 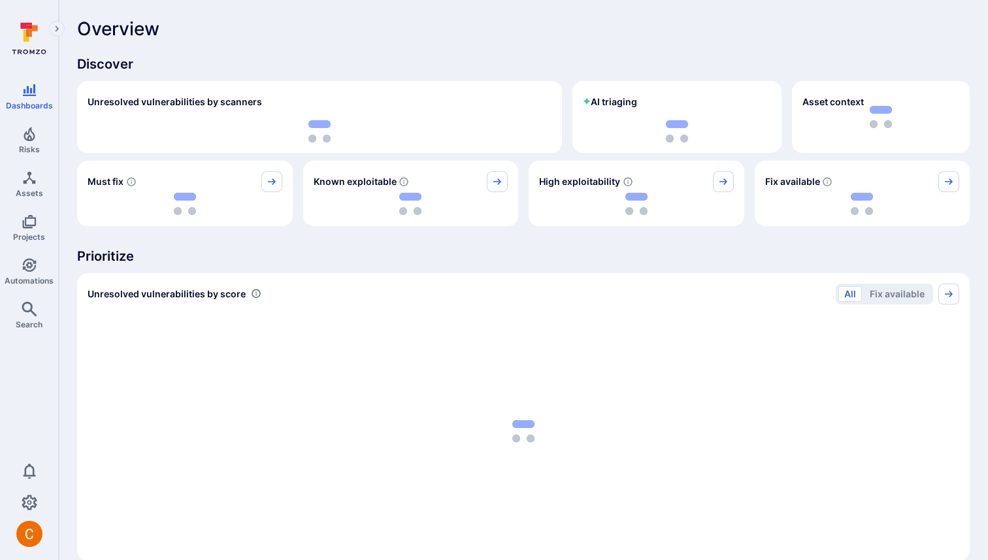 What do you see at coordinates (29, 534) in the screenshot?
I see `div: Camilo Rivera` at bounding box center [29, 534].